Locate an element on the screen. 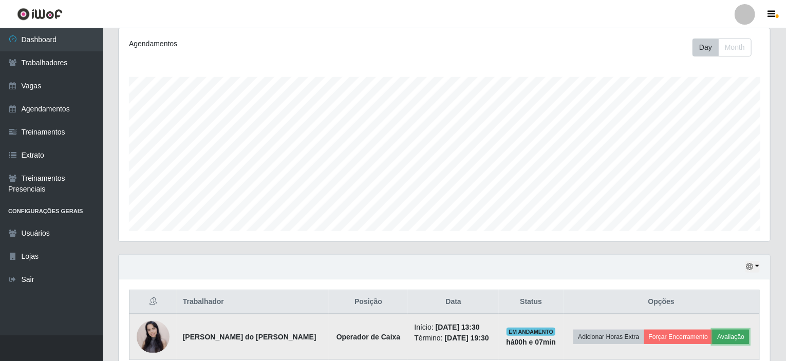  span: EM ANDAMENTO is located at coordinates (531, 332).